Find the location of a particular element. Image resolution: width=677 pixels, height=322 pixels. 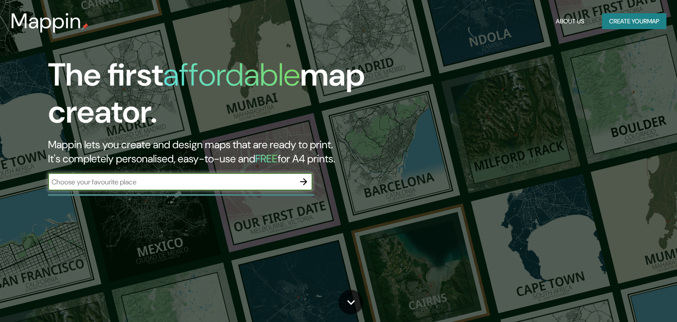

h3: Mappin is located at coordinates (46, 21).